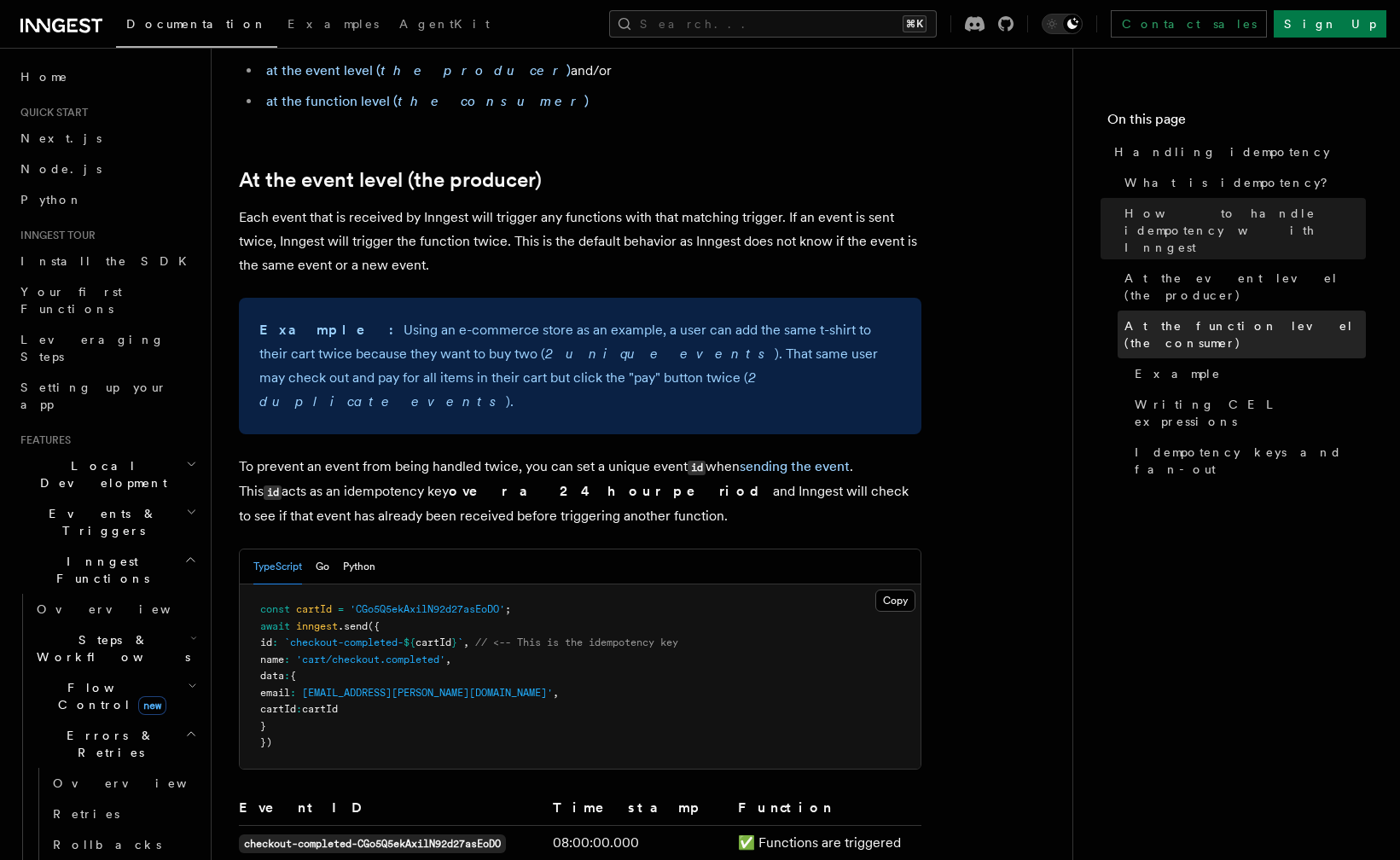  What do you see at coordinates (344, 643) in the screenshot?
I see `span: `checkout-completed-` at bounding box center [344, 643].